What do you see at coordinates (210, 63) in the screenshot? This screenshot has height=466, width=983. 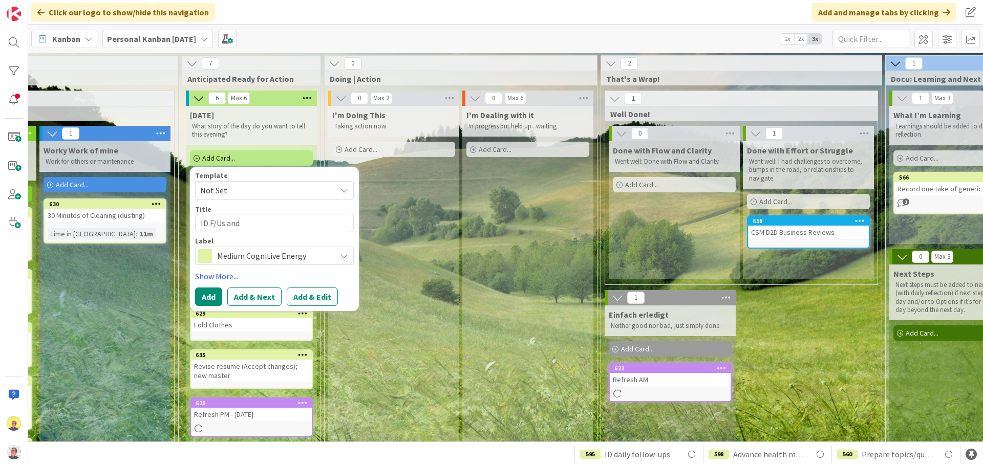 I see `span: 7` at bounding box center [210, 63].